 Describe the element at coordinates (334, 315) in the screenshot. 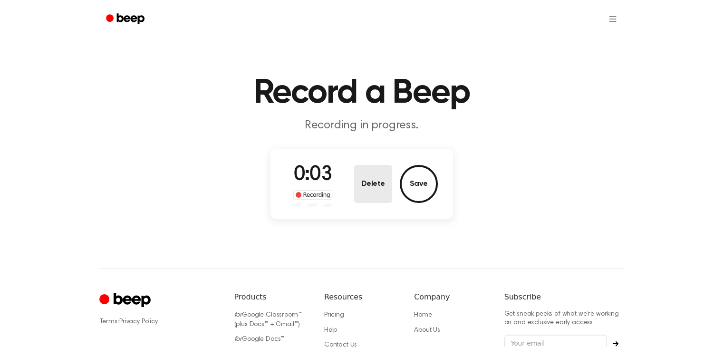

I see `a: Pricing` at that location.